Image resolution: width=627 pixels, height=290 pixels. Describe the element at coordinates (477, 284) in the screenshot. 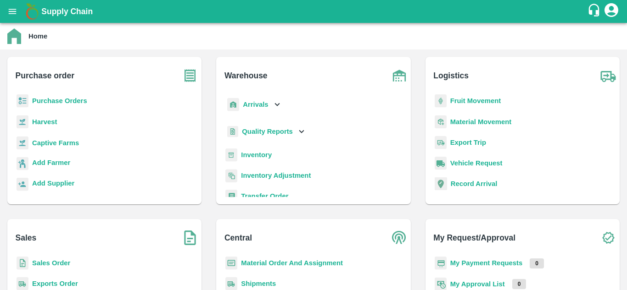

I see `a: My Approval List` at that location.